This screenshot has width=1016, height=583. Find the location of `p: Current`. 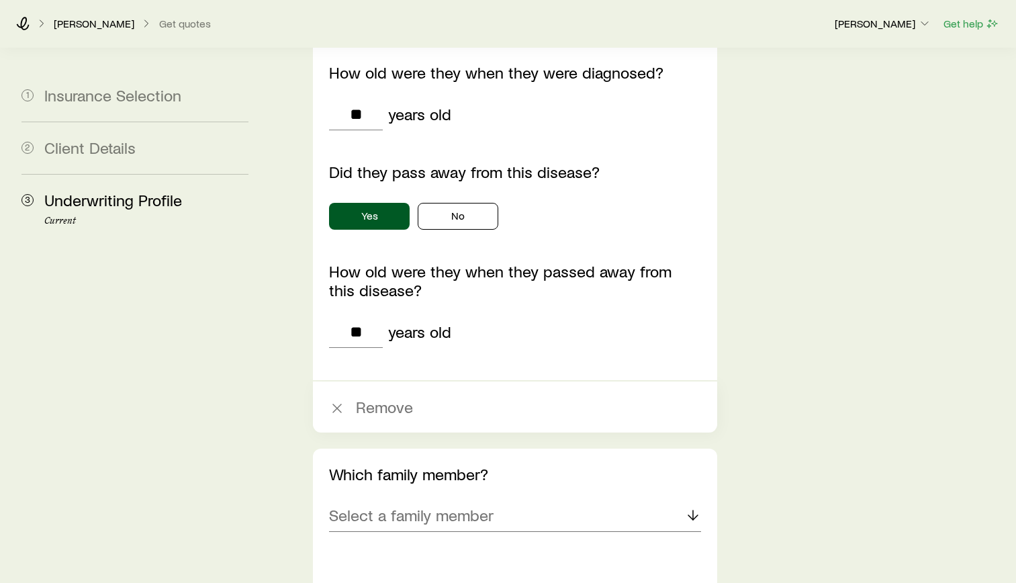

p: Current is located at coordinates (146, 221).